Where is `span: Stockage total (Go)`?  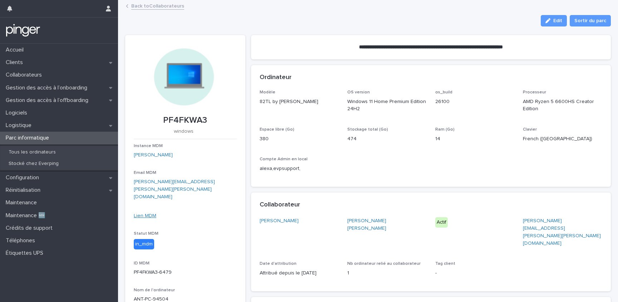 span: Stockage total (Go) is located at coordinates (368, 129).